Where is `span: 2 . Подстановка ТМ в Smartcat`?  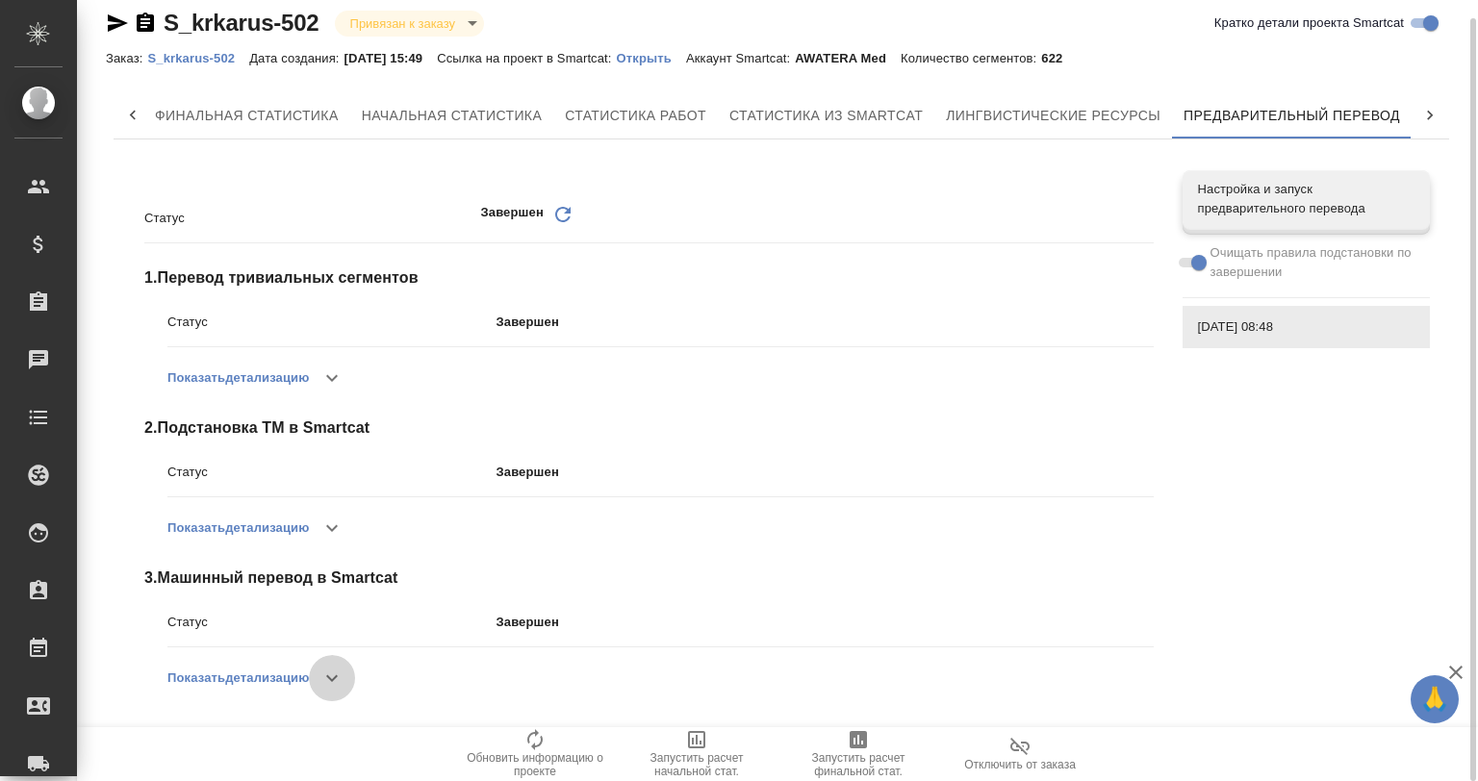 span: 2 . Подстановка ТМ в Smartcat is located at coordinates (649, 428).